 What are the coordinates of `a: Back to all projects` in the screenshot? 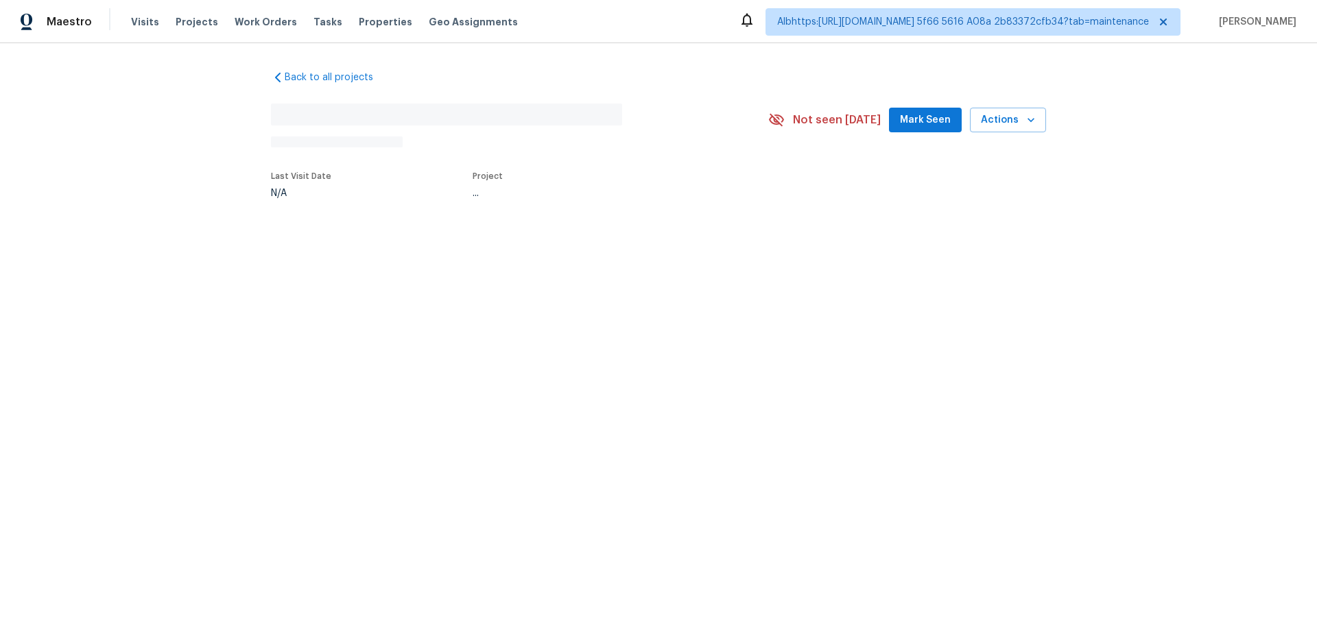 It's located at (337, 77).